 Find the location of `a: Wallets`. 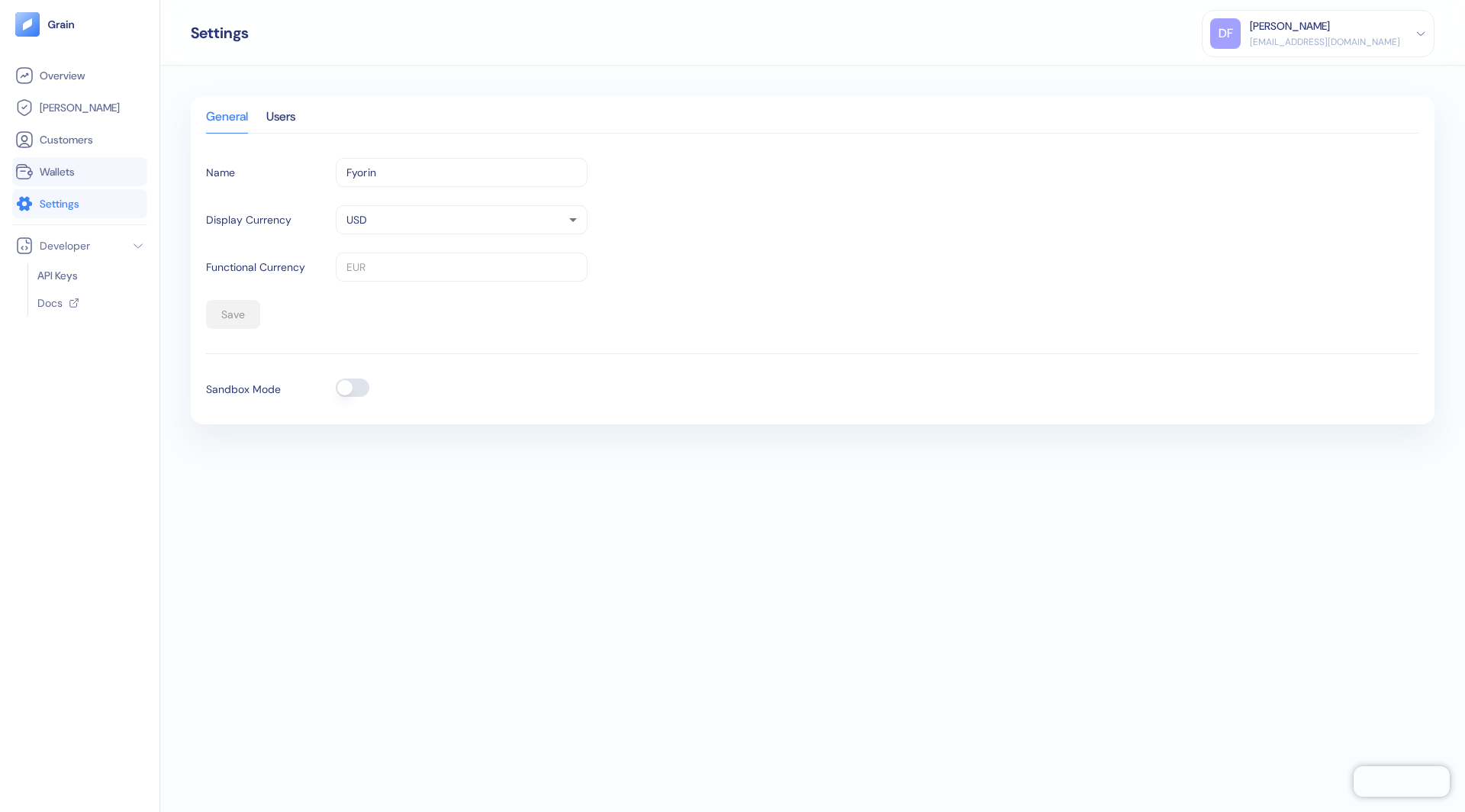

a: Wallets is located at coordinates (79, 172).